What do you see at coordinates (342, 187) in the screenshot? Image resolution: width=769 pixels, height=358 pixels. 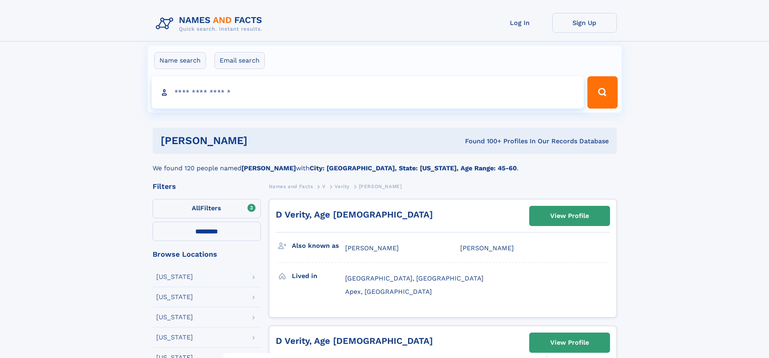 I see `span: Verity` at bounding box center [342, 187].